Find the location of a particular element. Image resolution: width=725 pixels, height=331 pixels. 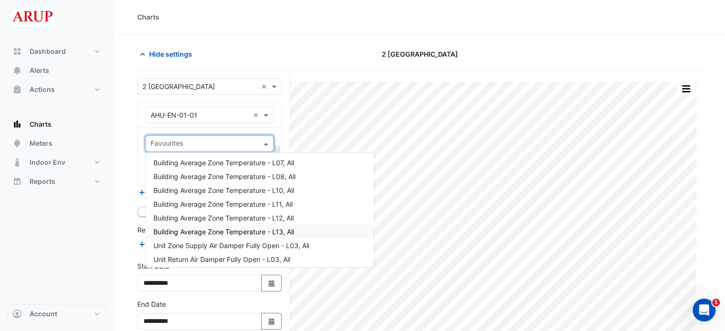

app-icon: Indoor Env is located at coordinates (17, 162).